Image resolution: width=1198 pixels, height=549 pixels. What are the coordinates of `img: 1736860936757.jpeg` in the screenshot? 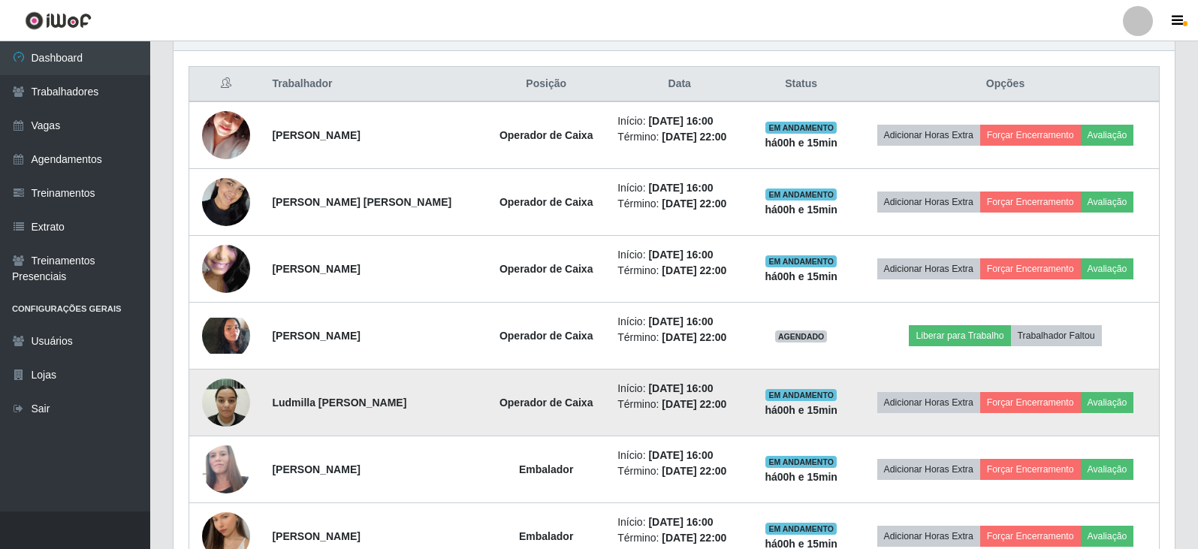 It's located at (226, 201).